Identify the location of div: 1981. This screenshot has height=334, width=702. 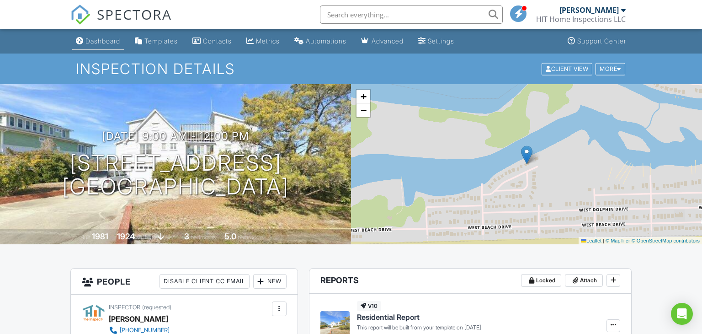
(100, 236).